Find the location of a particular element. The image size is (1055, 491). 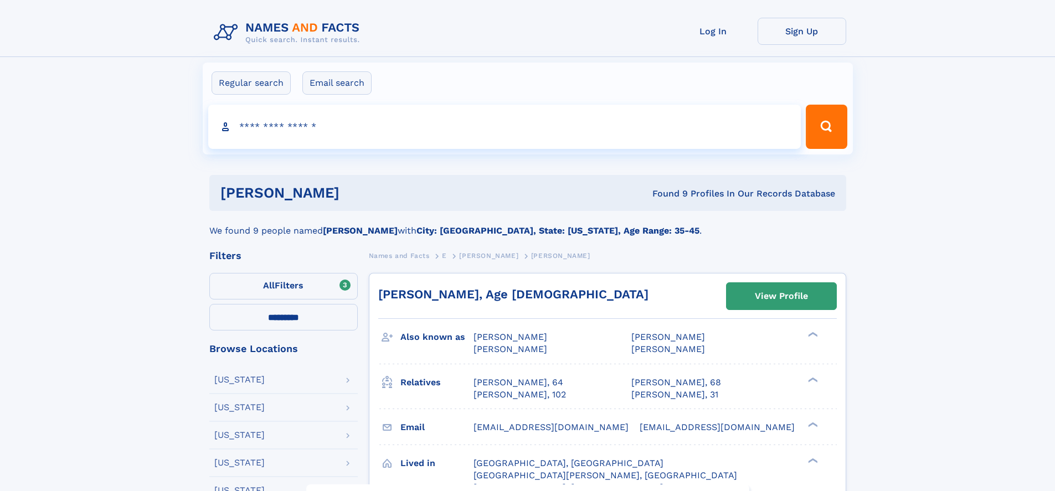

a: View Profile is located at coordinates (781, 296).